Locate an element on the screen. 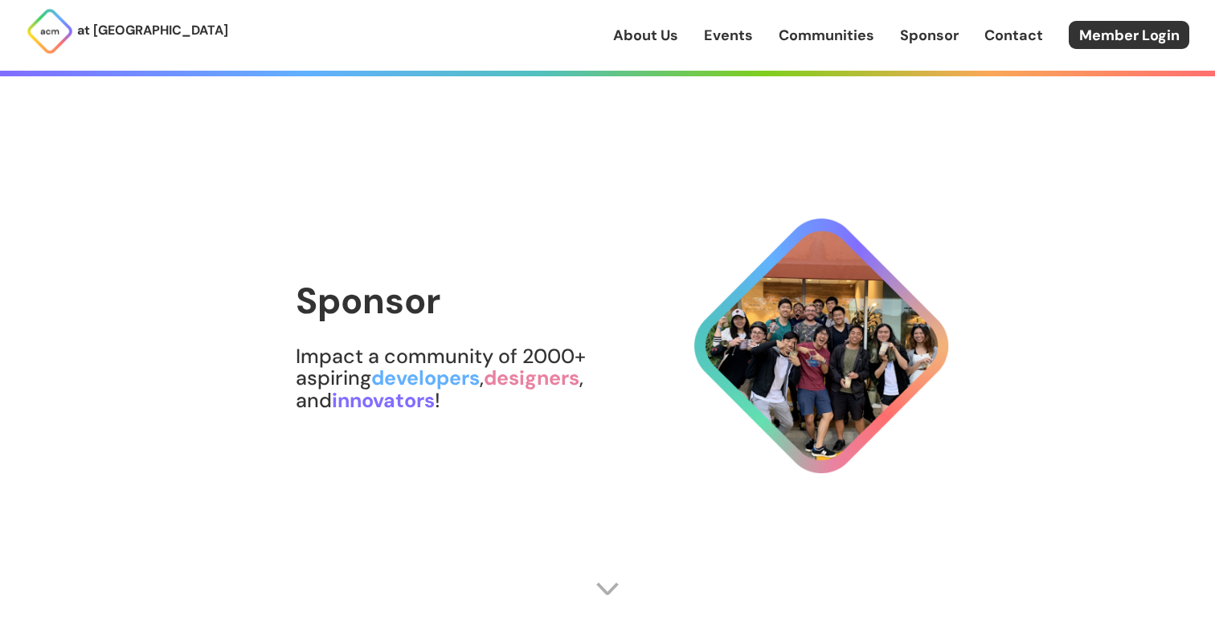  img: Scroll Arrow is located at coordinates (607, 589).